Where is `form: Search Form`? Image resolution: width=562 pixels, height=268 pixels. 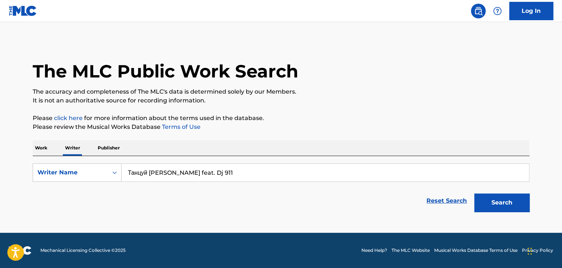
form: Search Form is located at coordinates (281, 190).